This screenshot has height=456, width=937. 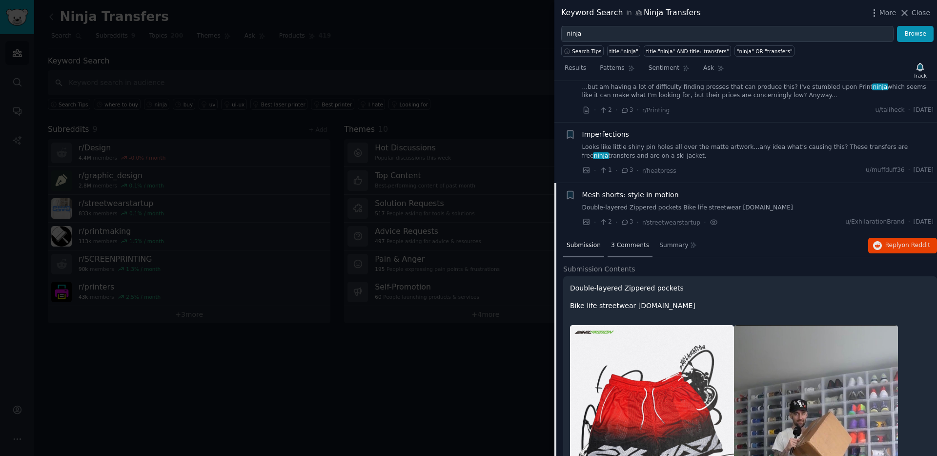 I want to click on div: title:"ninja", so click(x=624, y=51).